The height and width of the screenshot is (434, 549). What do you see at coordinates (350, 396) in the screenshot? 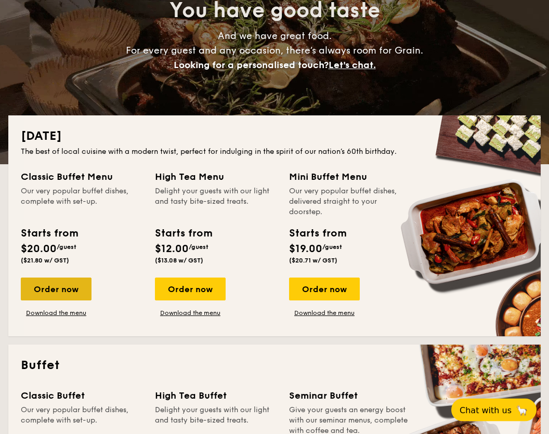
I see `div: Seminar Buffet` at bounding box center [350, 396].